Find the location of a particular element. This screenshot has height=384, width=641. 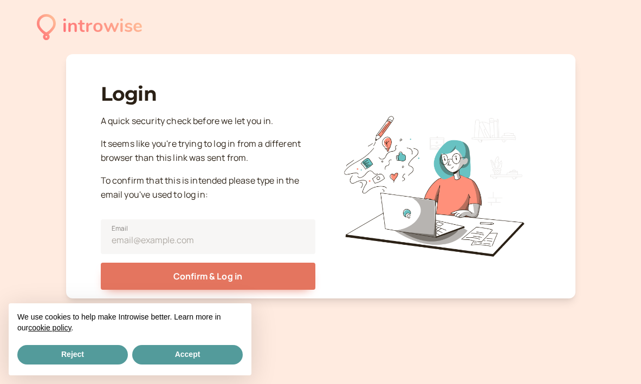

p: To confirm that this is intended please type in the email you've used to log in: is located at coordinates (208, 188).